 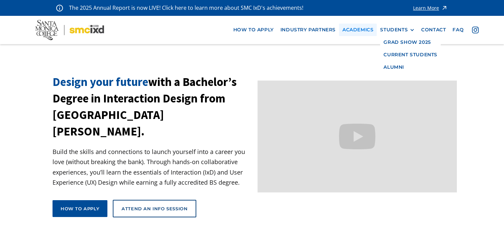 What do you see at coordinates (430, 8) in the screenshot?
I see `a: Learn More` at bounding box center [430, 8].